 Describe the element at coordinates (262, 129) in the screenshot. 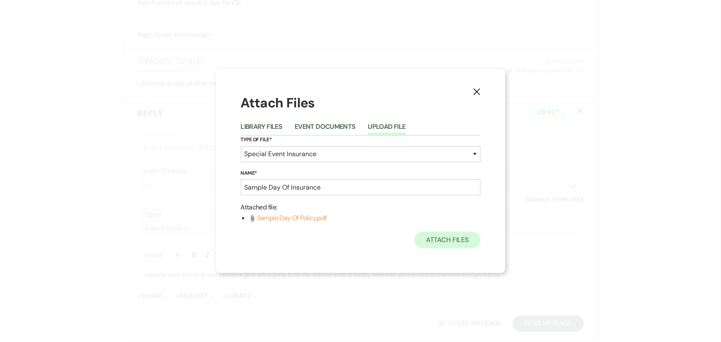

I see `button: Library Files` at that location.